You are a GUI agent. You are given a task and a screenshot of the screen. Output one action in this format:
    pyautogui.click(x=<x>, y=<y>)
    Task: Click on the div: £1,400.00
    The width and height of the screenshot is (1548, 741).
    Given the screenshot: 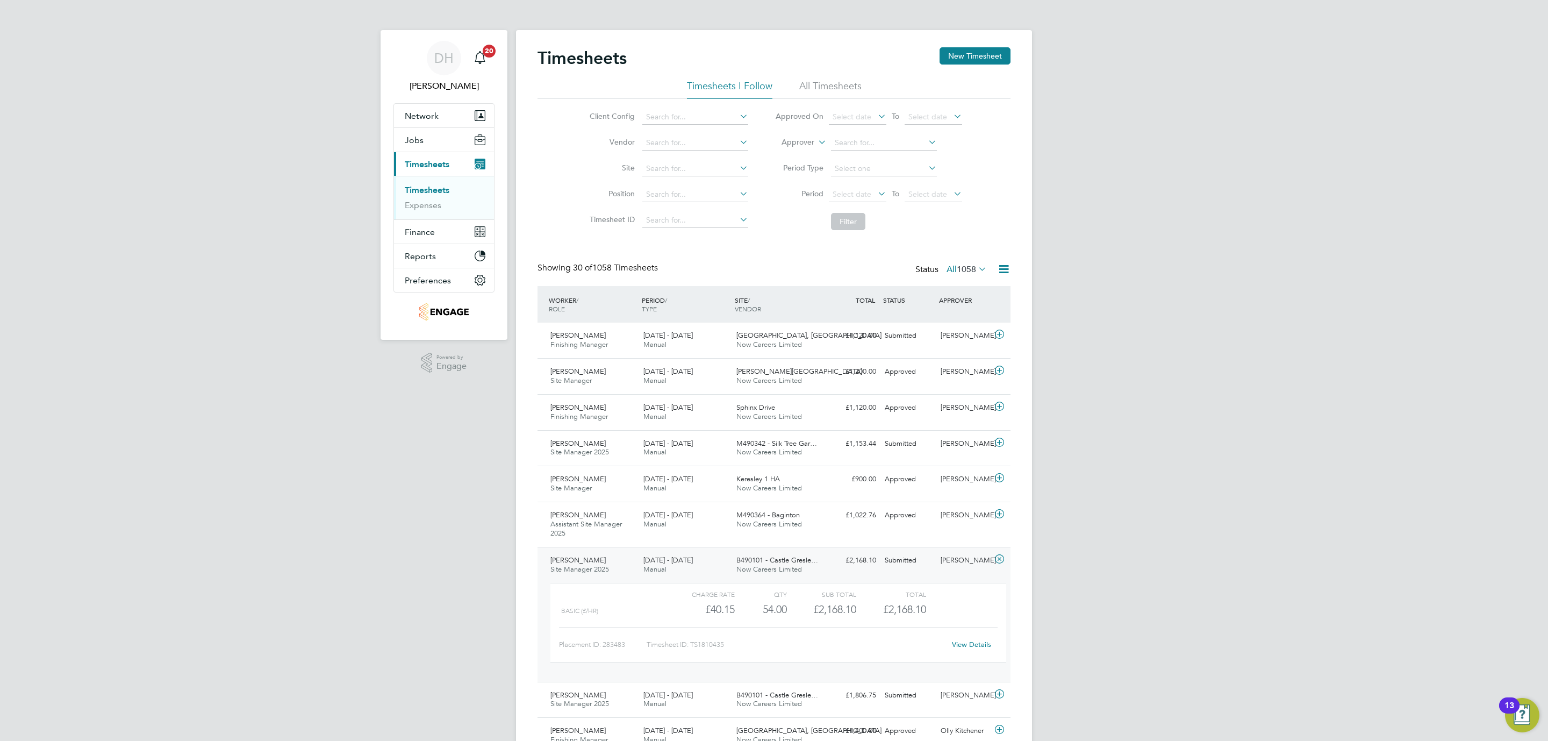 What is the action you would take?
    pyautogui.click(x=852, y=730)
    